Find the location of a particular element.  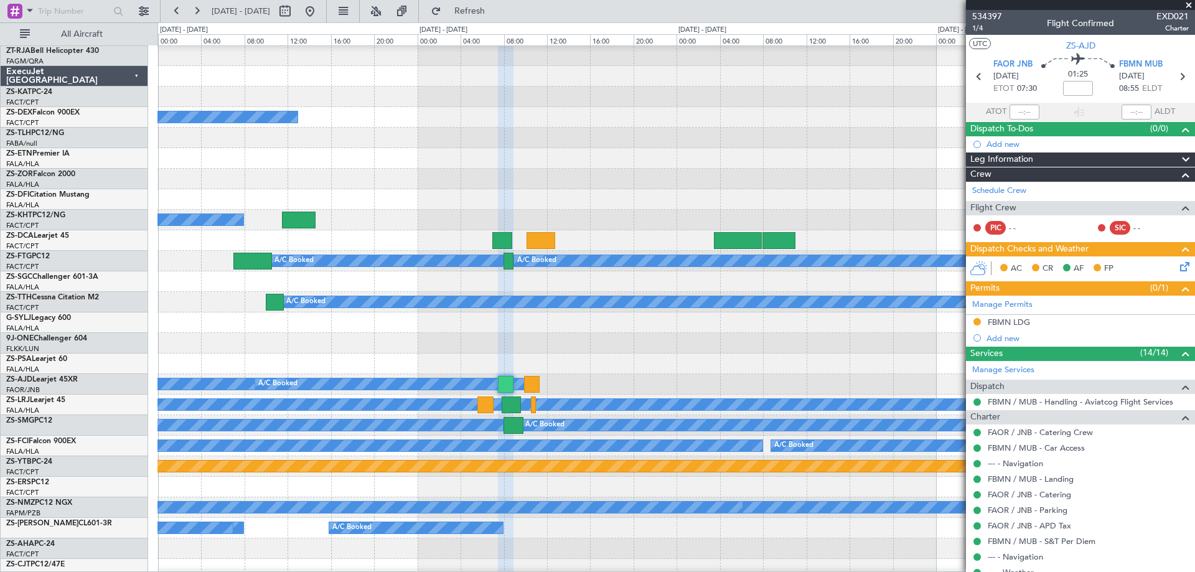

span: ZS-SMG is located at coordinates (20, 421).